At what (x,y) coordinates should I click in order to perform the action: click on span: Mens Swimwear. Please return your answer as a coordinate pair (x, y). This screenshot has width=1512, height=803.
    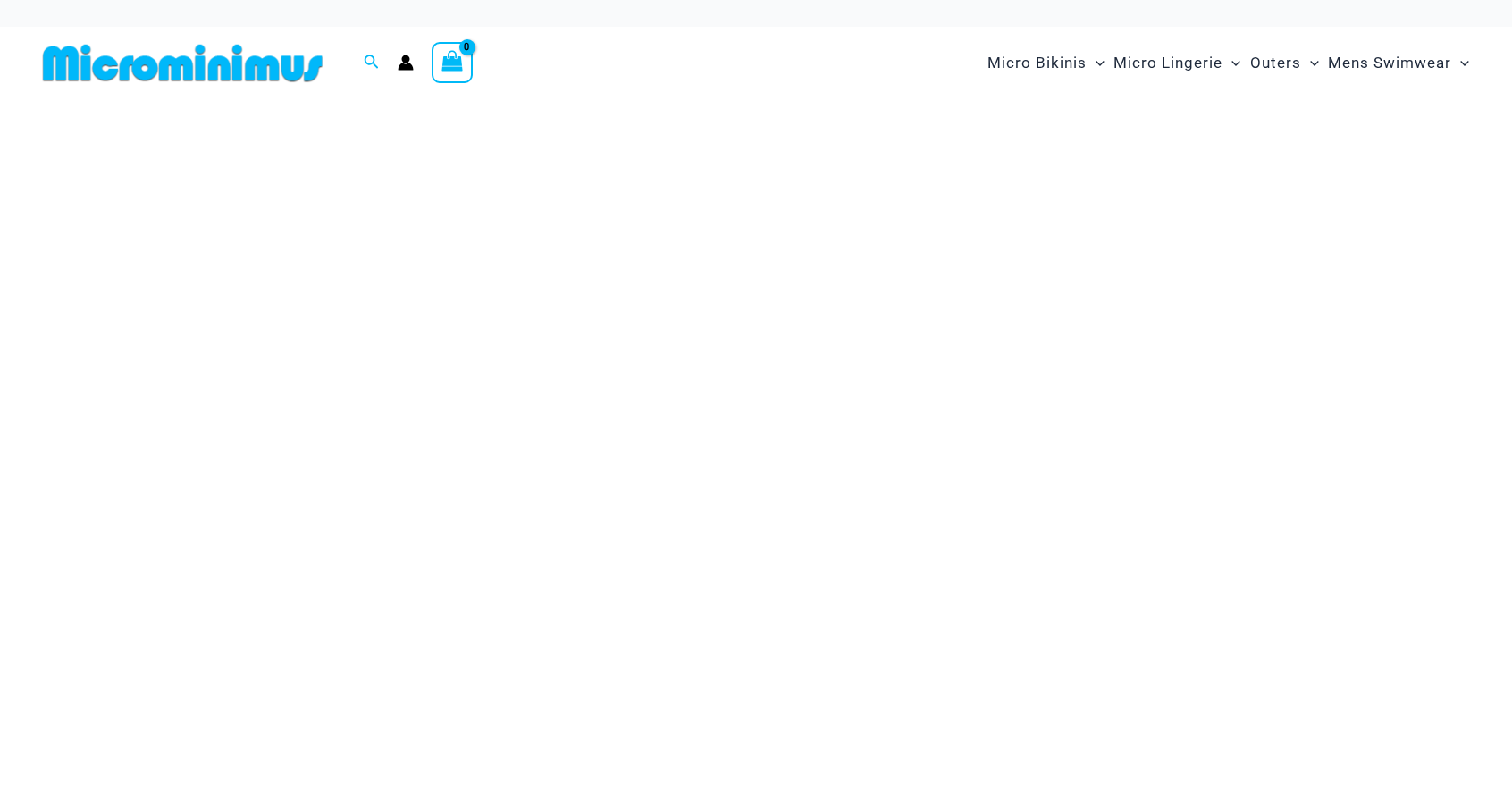
    Looking at the image, I should click on (1389, 63).